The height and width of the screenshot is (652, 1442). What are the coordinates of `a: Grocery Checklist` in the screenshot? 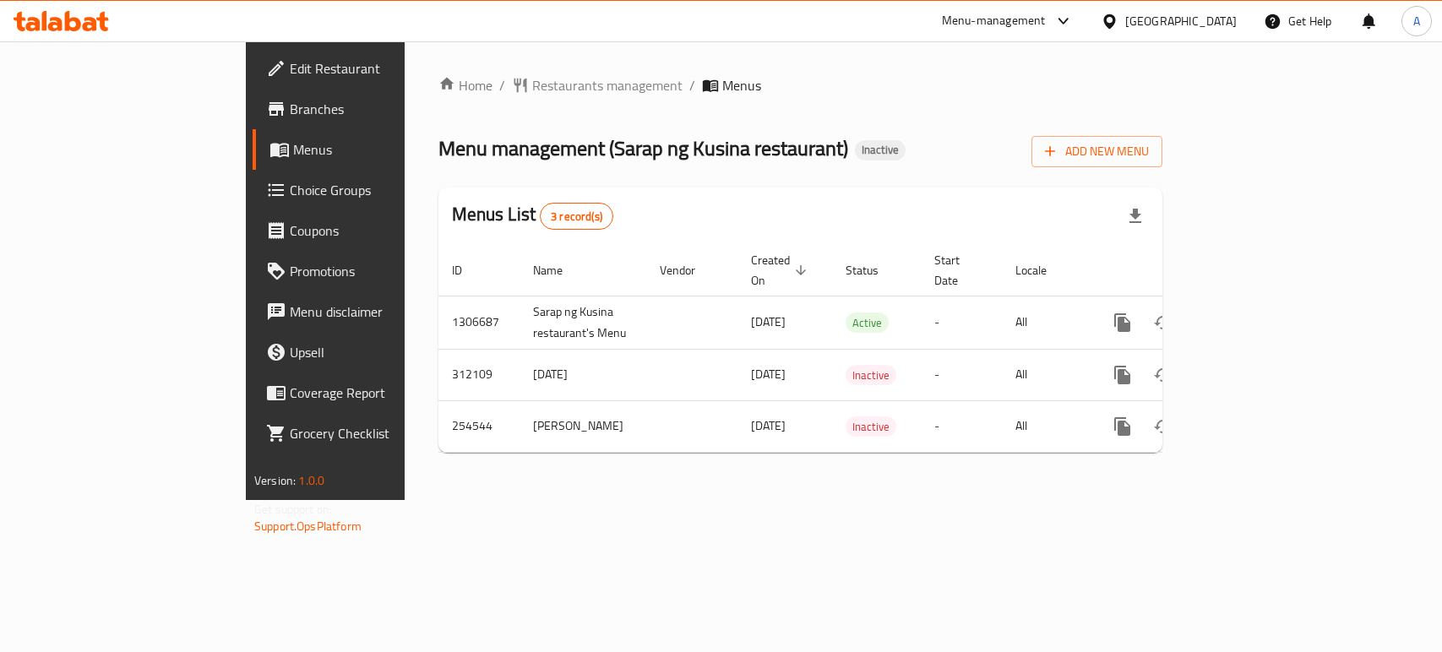 It's located at (369, 433).